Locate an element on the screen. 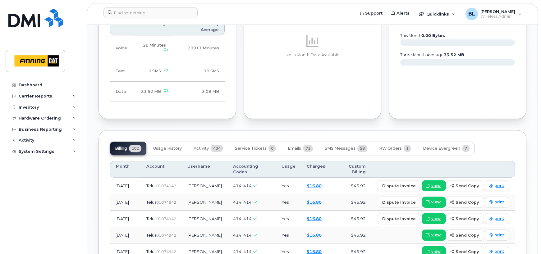 Image resolution: width=541 pixels, height=254 pixels. span: Device Evergreen is located at coordinates (442, 149).